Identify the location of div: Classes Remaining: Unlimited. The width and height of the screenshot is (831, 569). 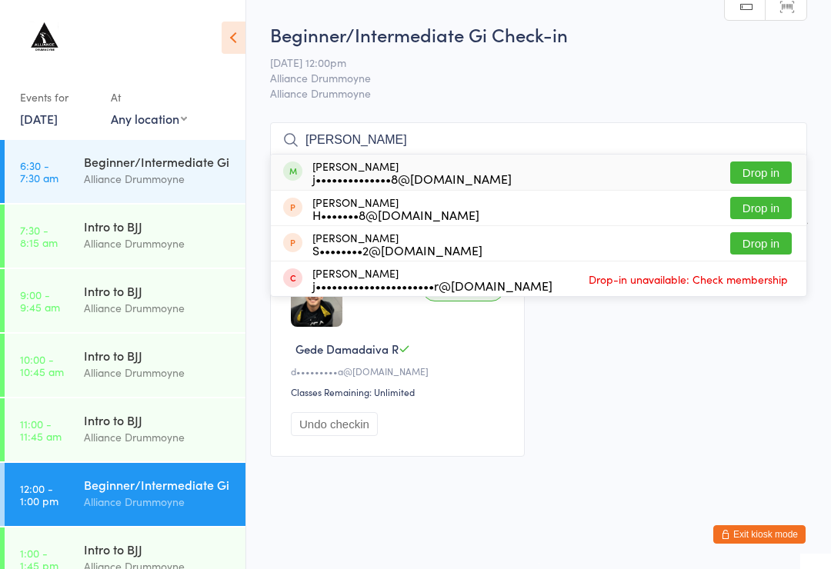
(399, 392).